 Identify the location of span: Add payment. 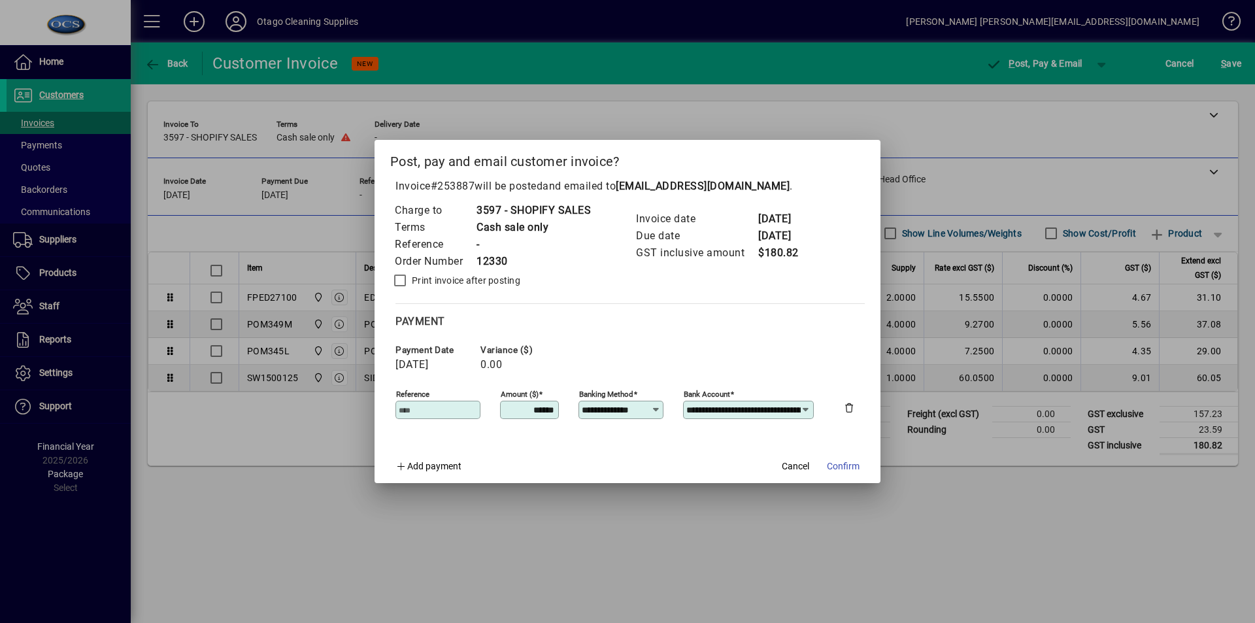
(434, 466).